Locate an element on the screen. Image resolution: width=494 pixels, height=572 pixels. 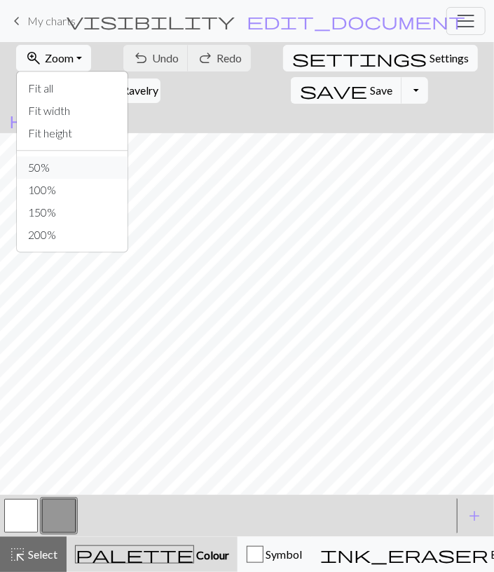
button: 100% is located at coordinates (72, 190).